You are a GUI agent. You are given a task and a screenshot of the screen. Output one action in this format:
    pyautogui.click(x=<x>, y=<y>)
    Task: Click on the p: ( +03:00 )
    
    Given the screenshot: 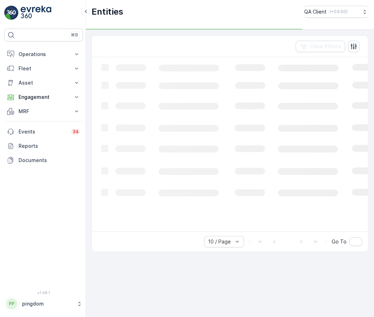 What is the action you would take?
    pyautogui.click(x=339, y=12)
    